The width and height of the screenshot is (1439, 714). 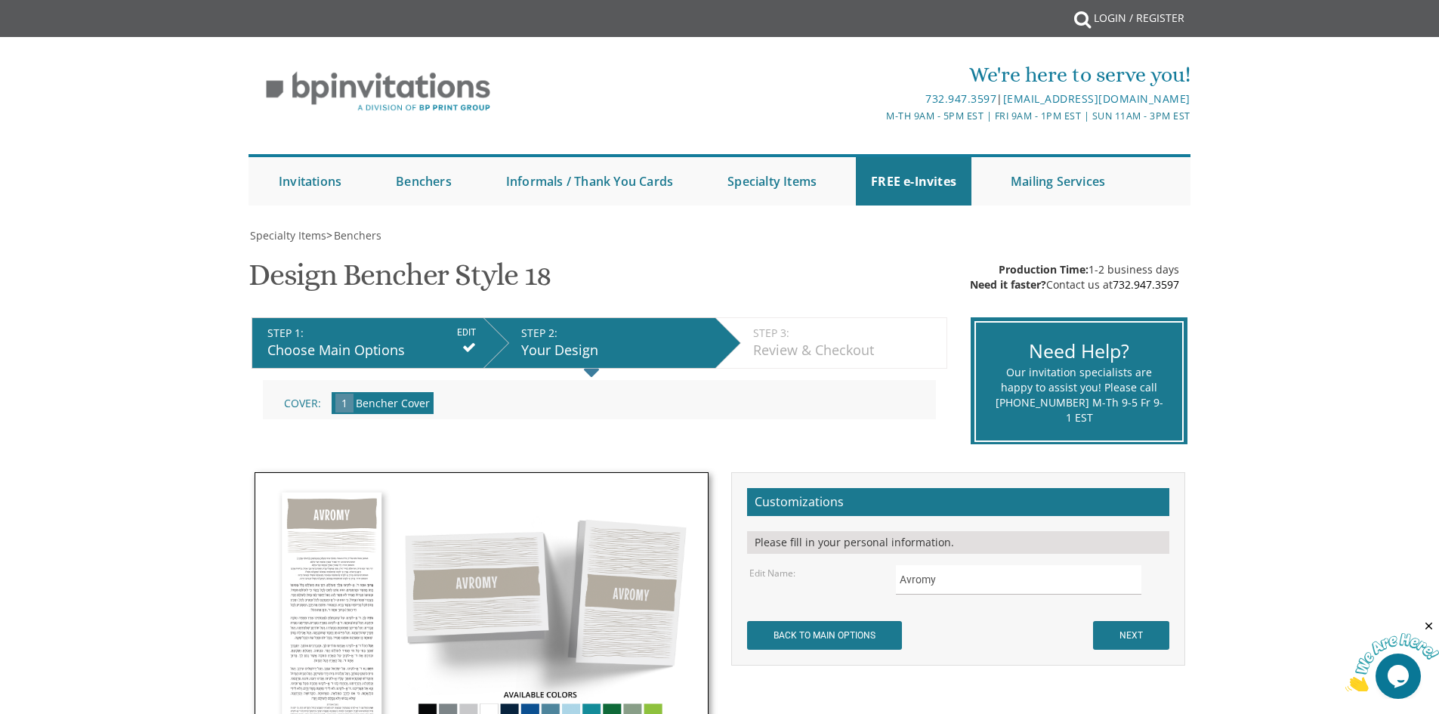 I want to click on span: 1, so click(x=344, y=403).